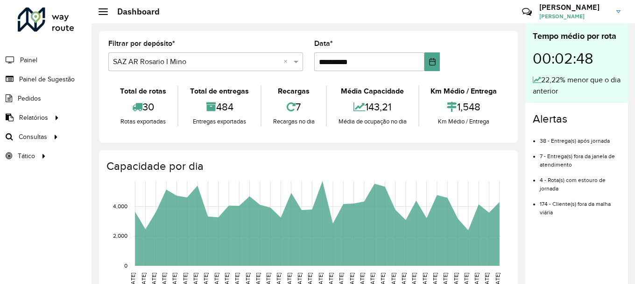  I want to click on div: 1,548, so click(464, 107).